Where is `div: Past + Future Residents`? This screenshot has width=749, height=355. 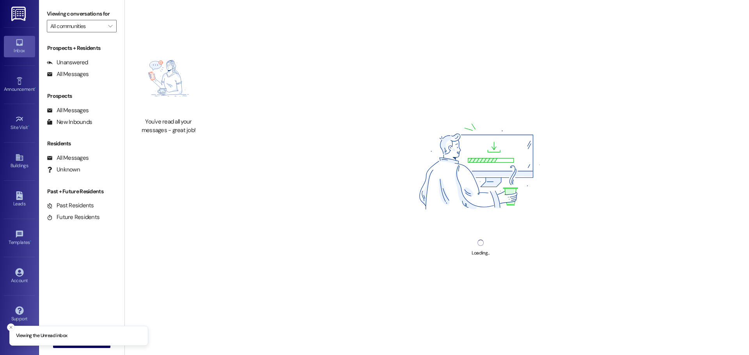 div: Past + Future Residents is located at coordinates (82, 191).